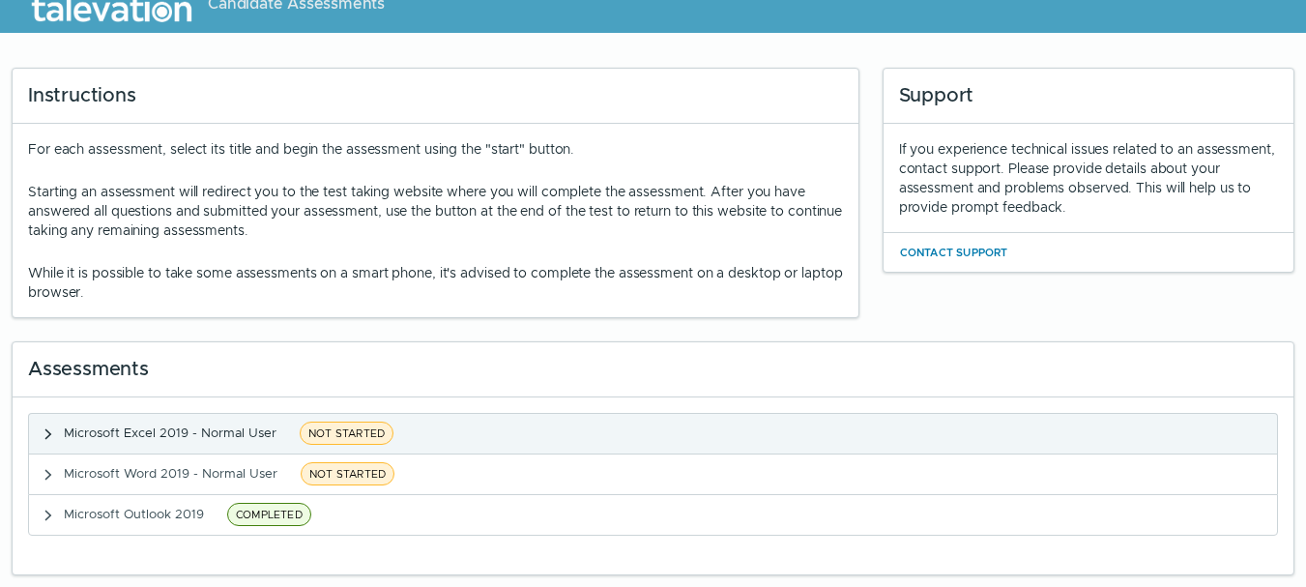  What do you see at coordinates (113, 23) in the screenshot?
I see `span: Help` at bounding box center [113, 23].